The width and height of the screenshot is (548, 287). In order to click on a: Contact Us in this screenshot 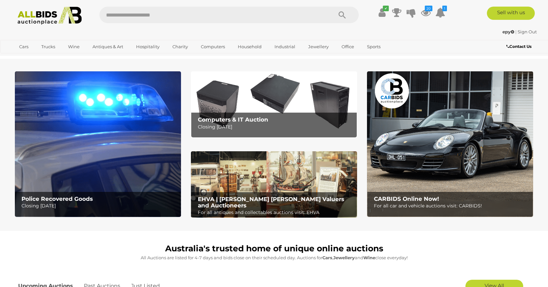, I will do `click(520, 47)`.